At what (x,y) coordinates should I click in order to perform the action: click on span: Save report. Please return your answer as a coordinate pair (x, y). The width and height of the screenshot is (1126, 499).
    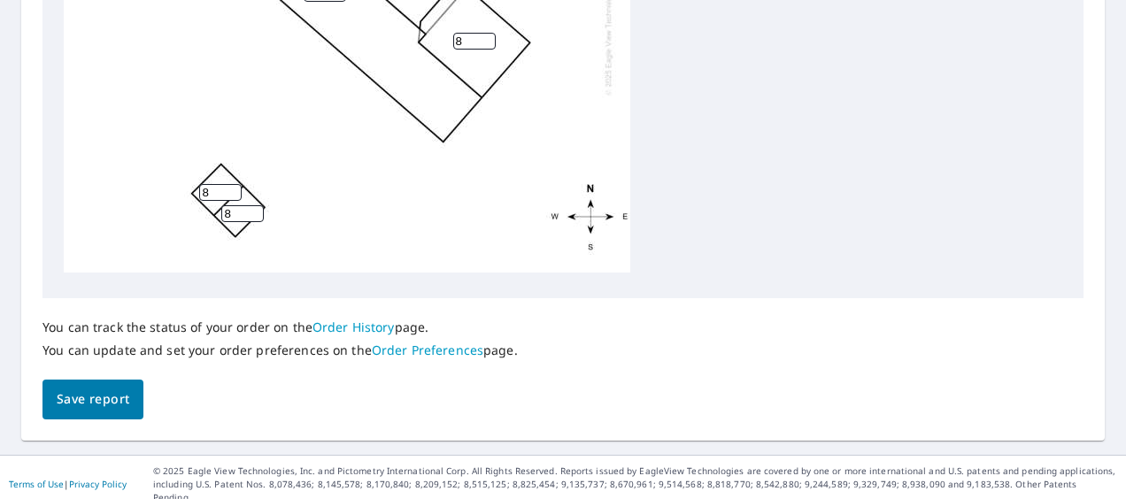
    Looking at the image, I should click on (93, 399).